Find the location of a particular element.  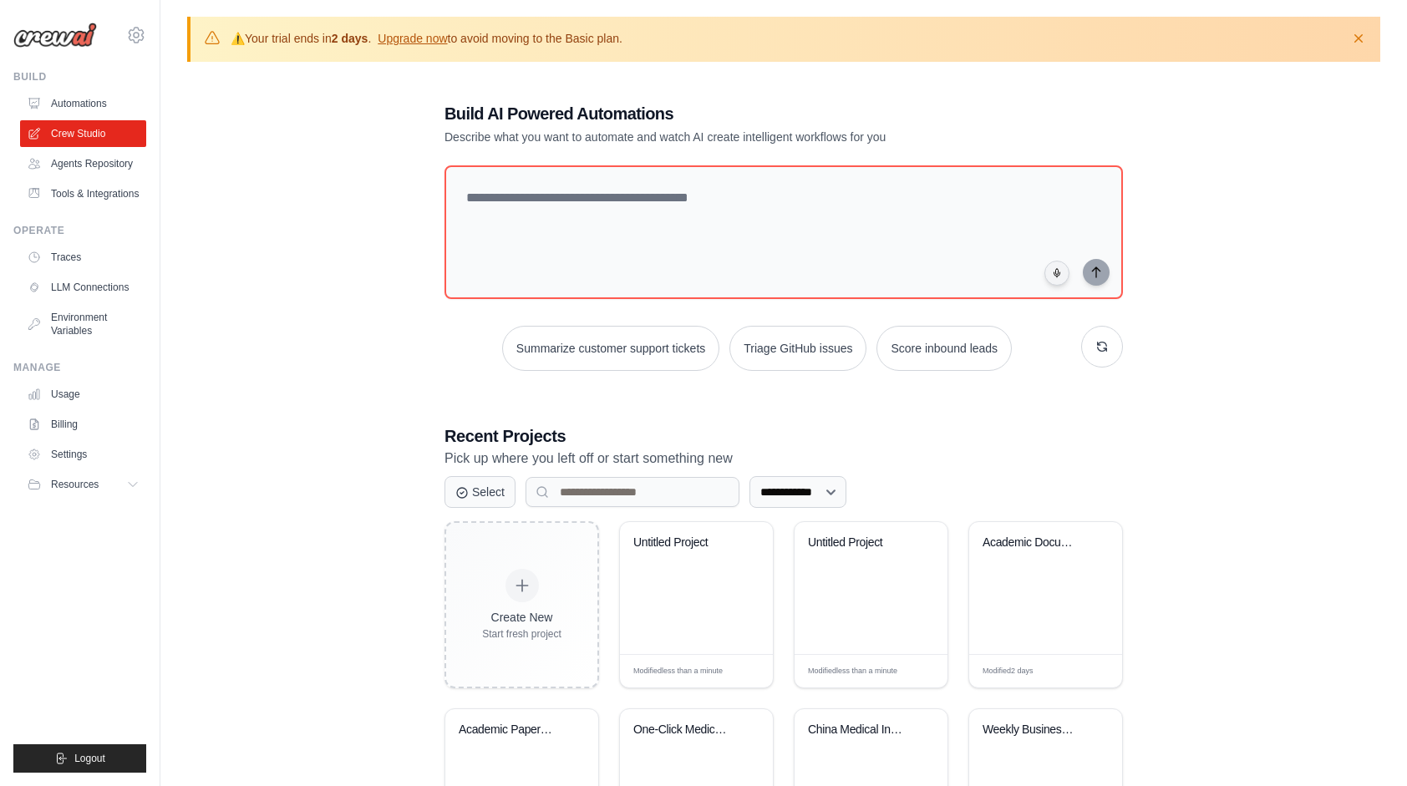

button: Logout is located at coordinates (79, 758).